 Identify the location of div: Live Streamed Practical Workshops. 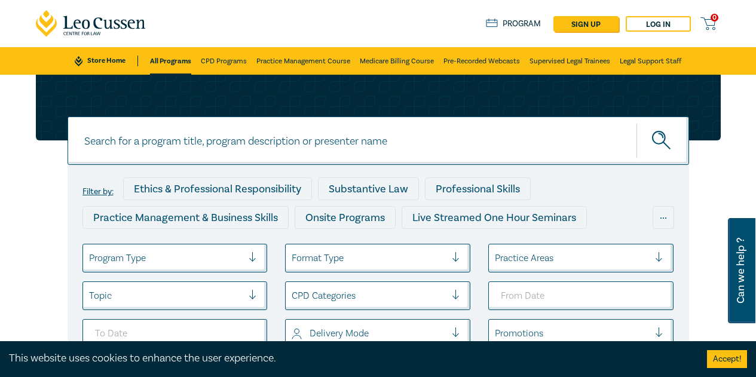
(408, 246).